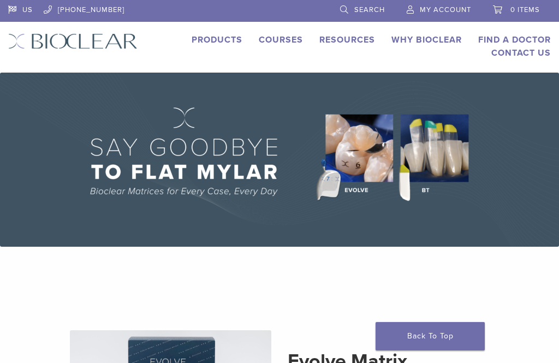  What do you see at coordinates (347, 40) in the screenshot?
I see `a: Resources` at bounding box center [347, 40].